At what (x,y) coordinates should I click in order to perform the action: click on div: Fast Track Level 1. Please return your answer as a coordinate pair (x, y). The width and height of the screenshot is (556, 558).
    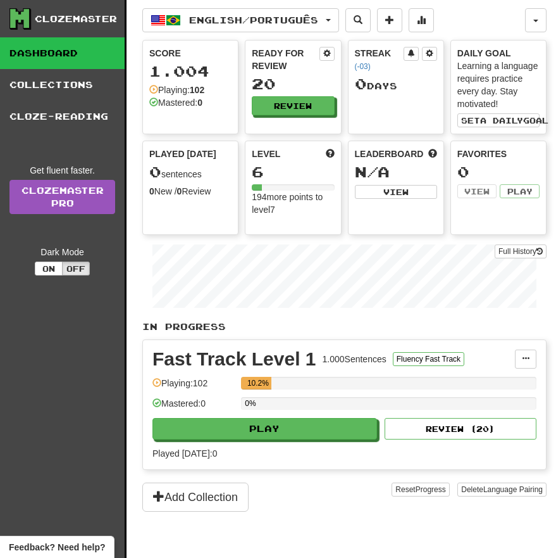
    Looking at the image, I should click on (234, 359).